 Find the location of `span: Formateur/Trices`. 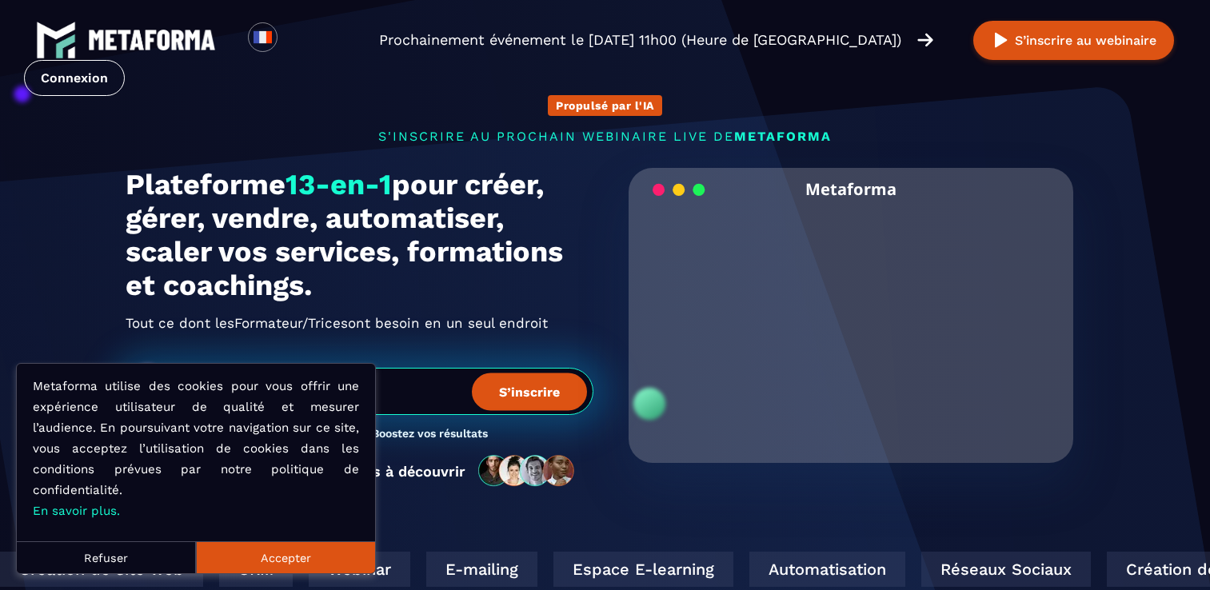

span: Formateur/Trices is located at coordinates (291, 323).